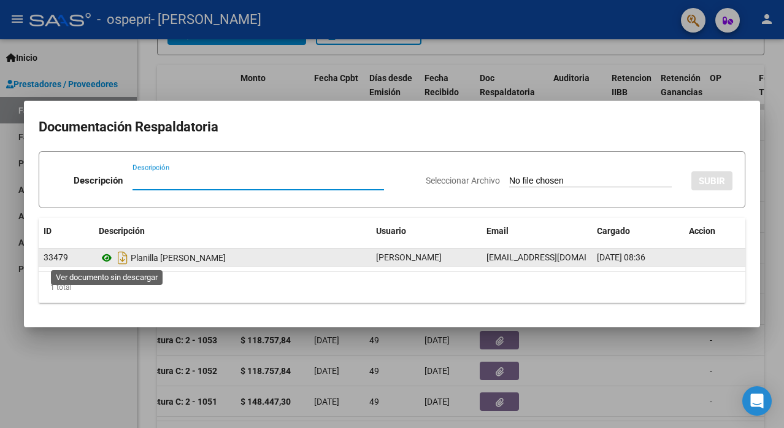 The width and height of the screenshot is (784, 428). What do you see at coordinates (98, 180) in the screenshot?
I see `p: Descripción` at bounding box center [98, 180].